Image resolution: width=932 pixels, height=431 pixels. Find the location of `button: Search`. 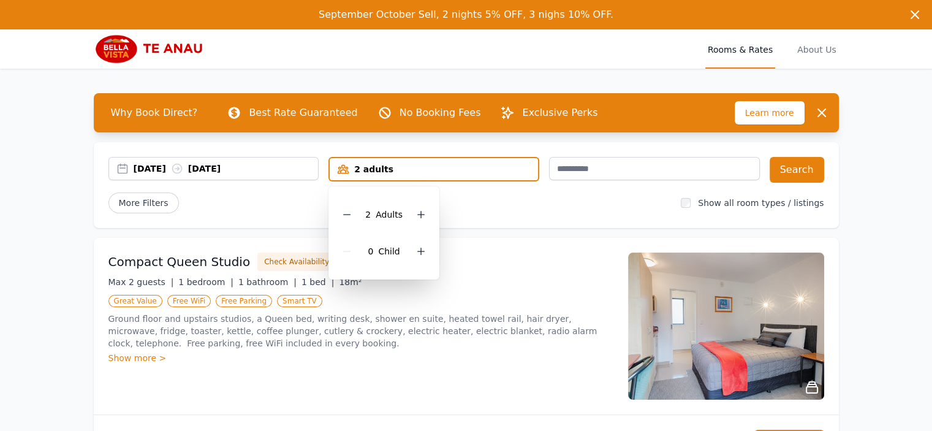

button: Search is located at coordinates (797, 170).